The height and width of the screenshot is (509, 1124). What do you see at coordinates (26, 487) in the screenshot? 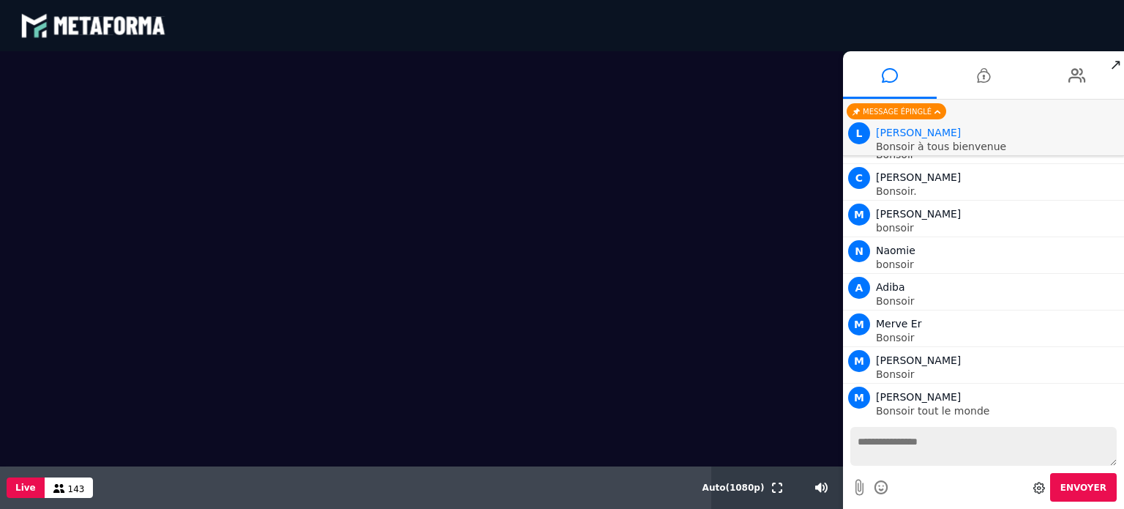
I see `button: Live` at bounding box center [26, 487].